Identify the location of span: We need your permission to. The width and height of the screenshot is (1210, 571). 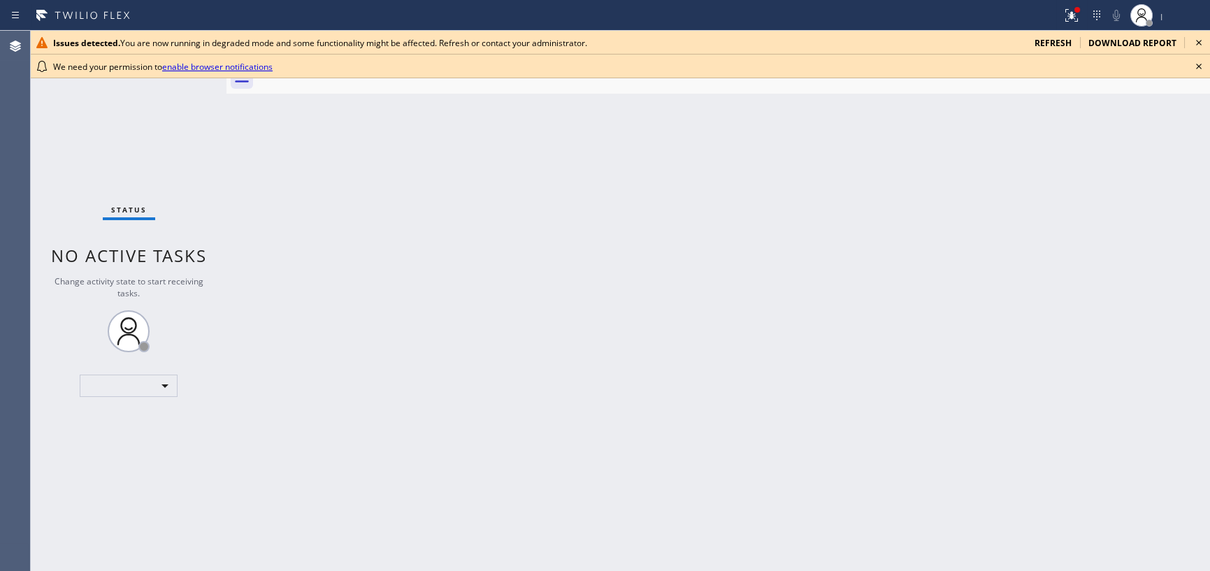
(163, 66).